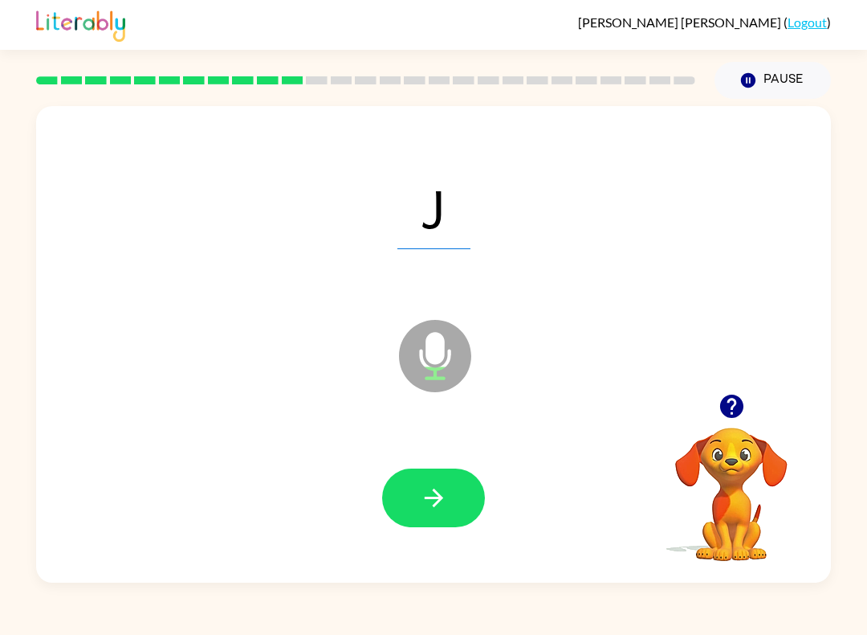  Describe the element at coordinates (807, 22) in the screenshot. I see `a: Logout` at that location.